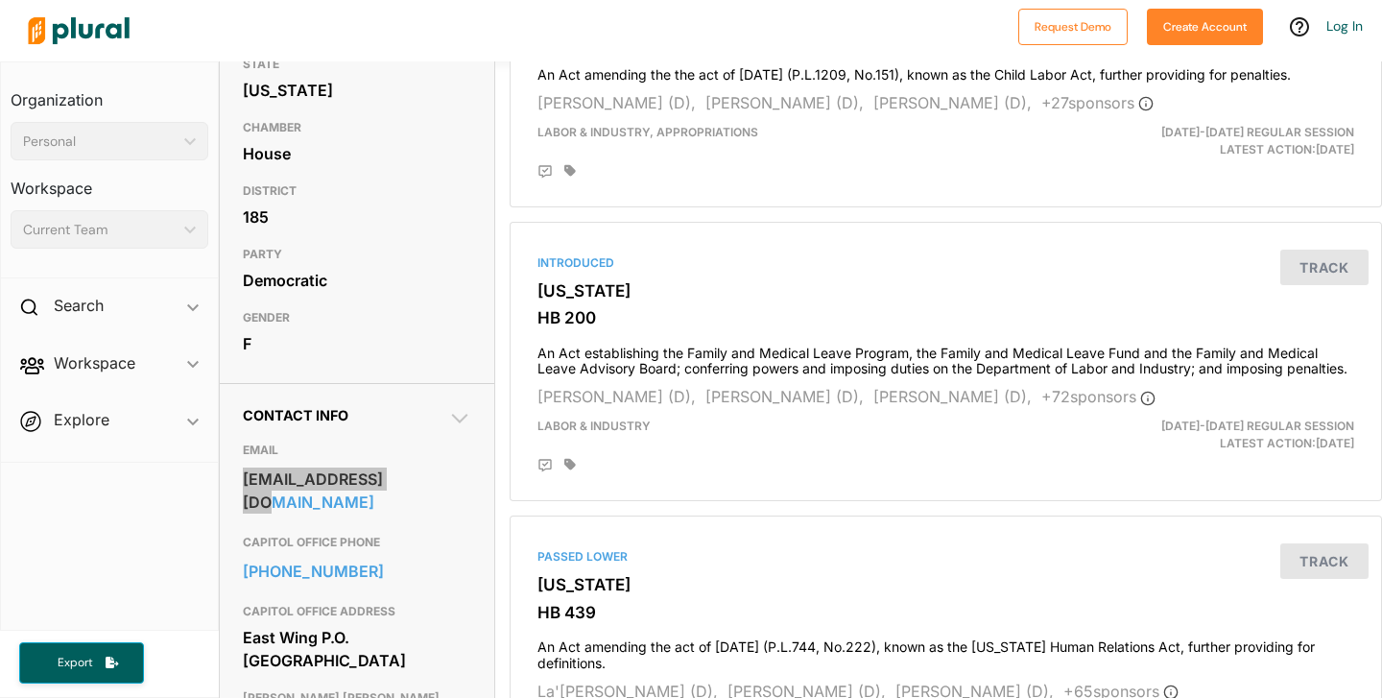 This screenshot has height=698, width=1382. What do you see at coordinates (594, 425) in the screenshot?
I see `span: Labor & Industry` at bounding box center [594, 425].